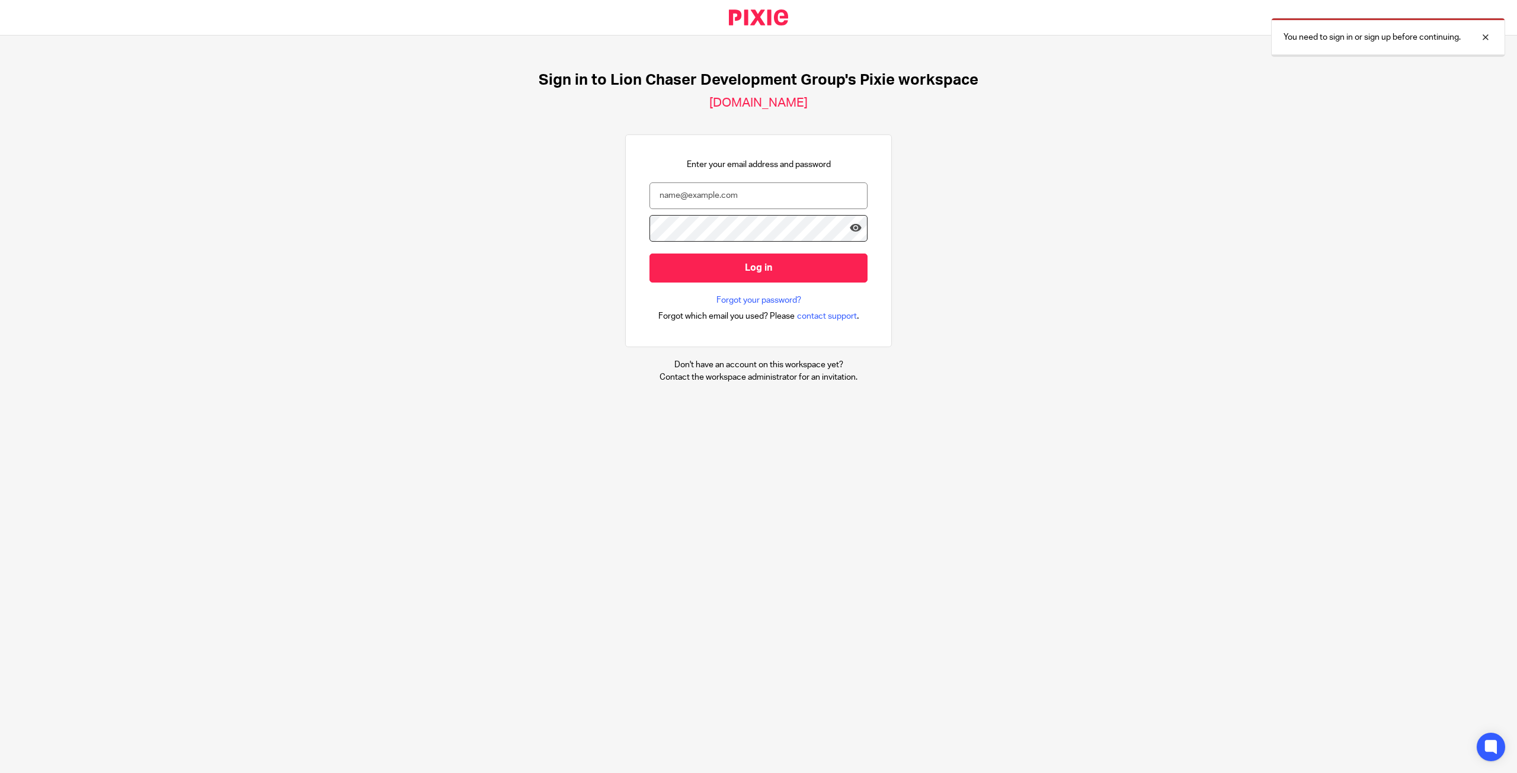 The width and height of the screenshot is (1517, 773). Describe the element at coordinates (759, 300) in the screenshot. I see `a: Forgot your password?` at that location.